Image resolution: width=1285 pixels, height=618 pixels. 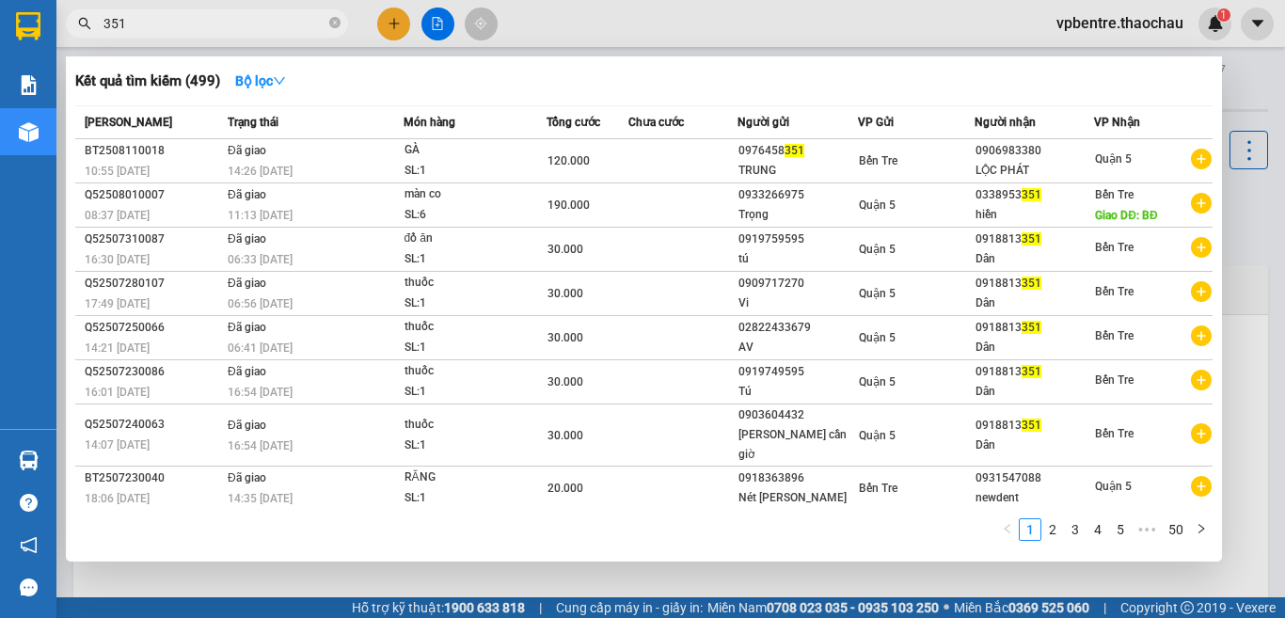 I want to click on div: LỘC PHÁT, so click(x=1034, y=170).